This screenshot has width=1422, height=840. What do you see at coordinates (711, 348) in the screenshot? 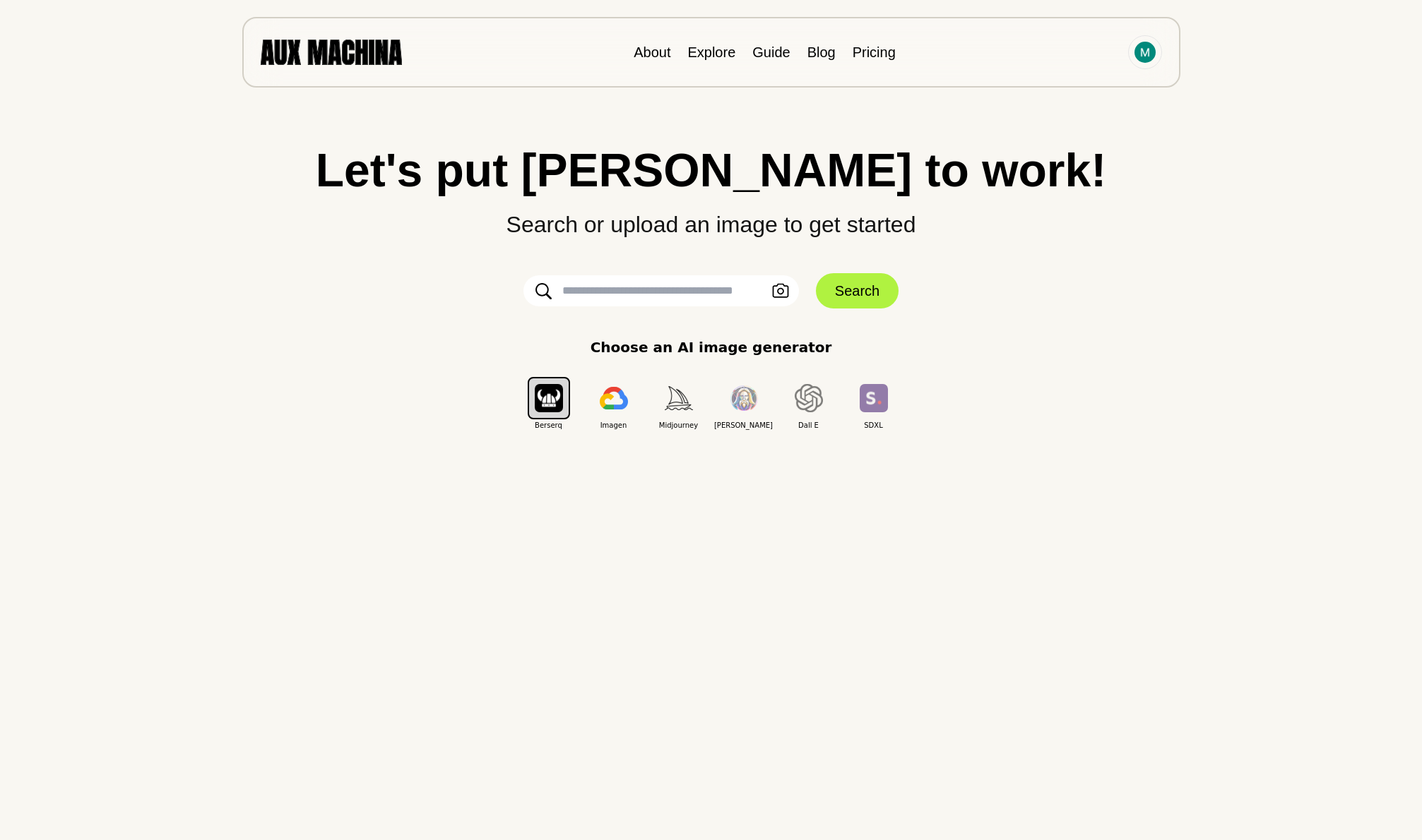
I see `p: Choose an AI image generator` at bounding box center [711, 348].